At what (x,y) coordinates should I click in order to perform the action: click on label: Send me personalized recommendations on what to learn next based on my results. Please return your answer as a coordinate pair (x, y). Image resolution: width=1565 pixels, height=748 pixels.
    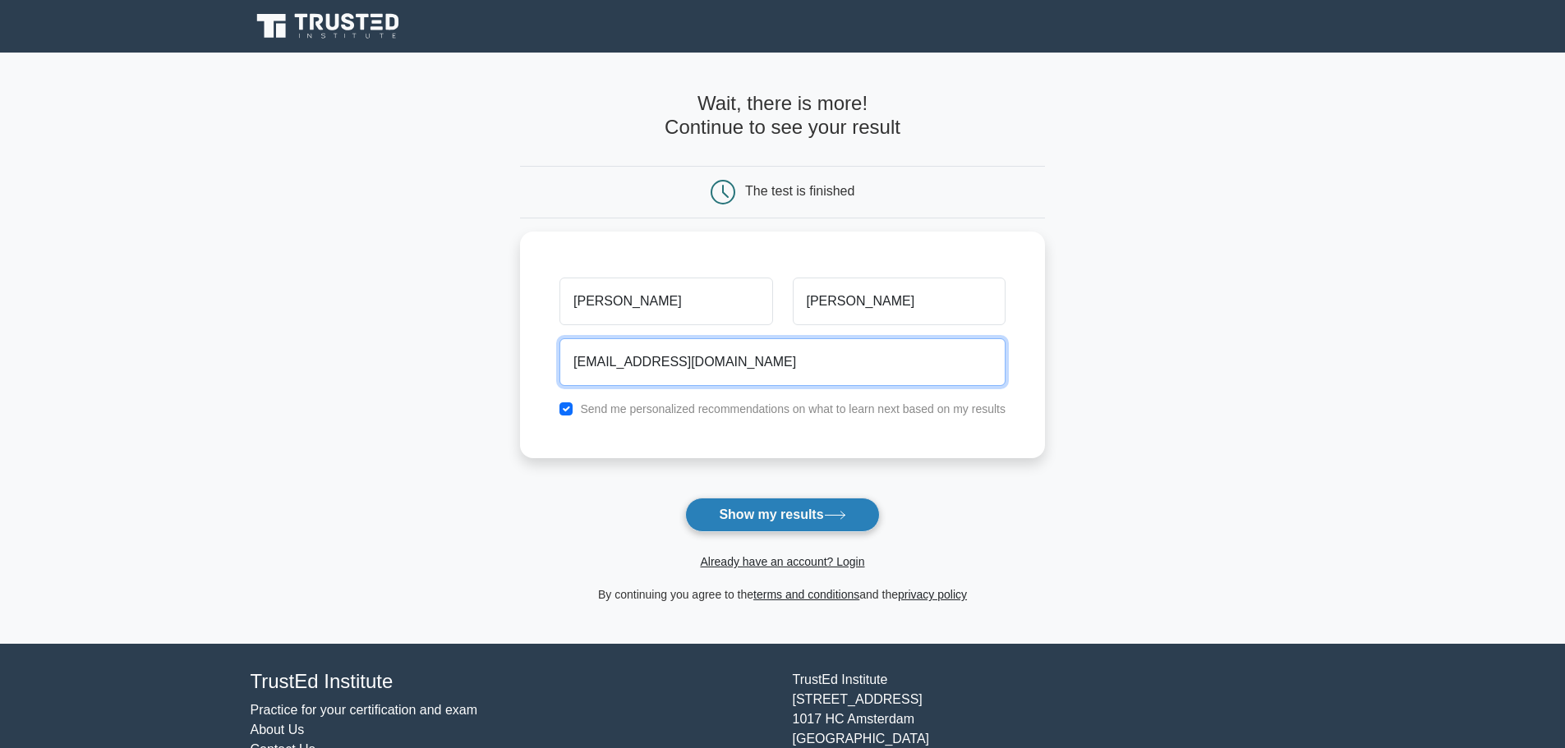
    Looking at the image, I should click on (793, 409).